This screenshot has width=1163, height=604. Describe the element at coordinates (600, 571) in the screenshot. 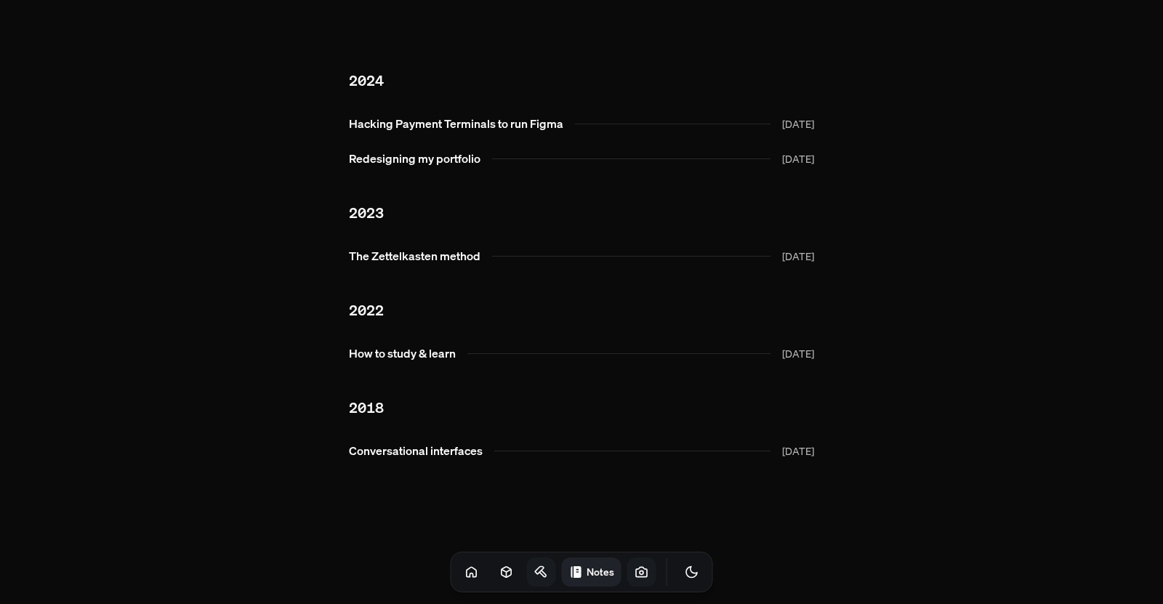

I see `h1: Notes` at that location.